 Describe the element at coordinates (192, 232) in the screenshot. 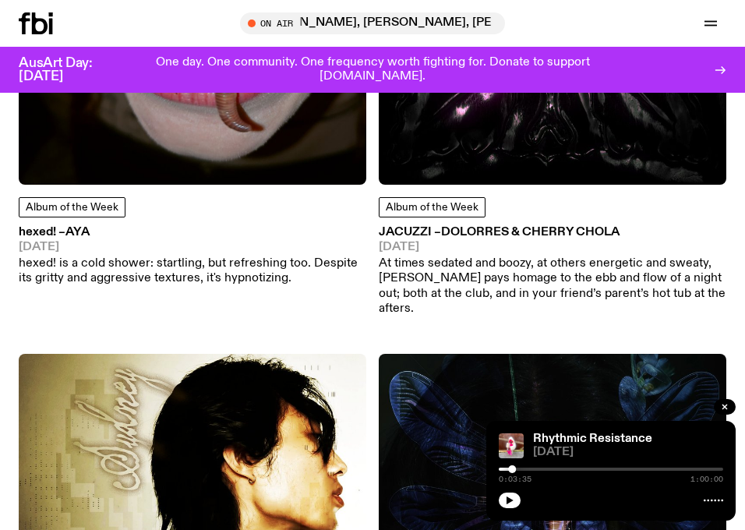

I see `h3: hexed! –` at that location.